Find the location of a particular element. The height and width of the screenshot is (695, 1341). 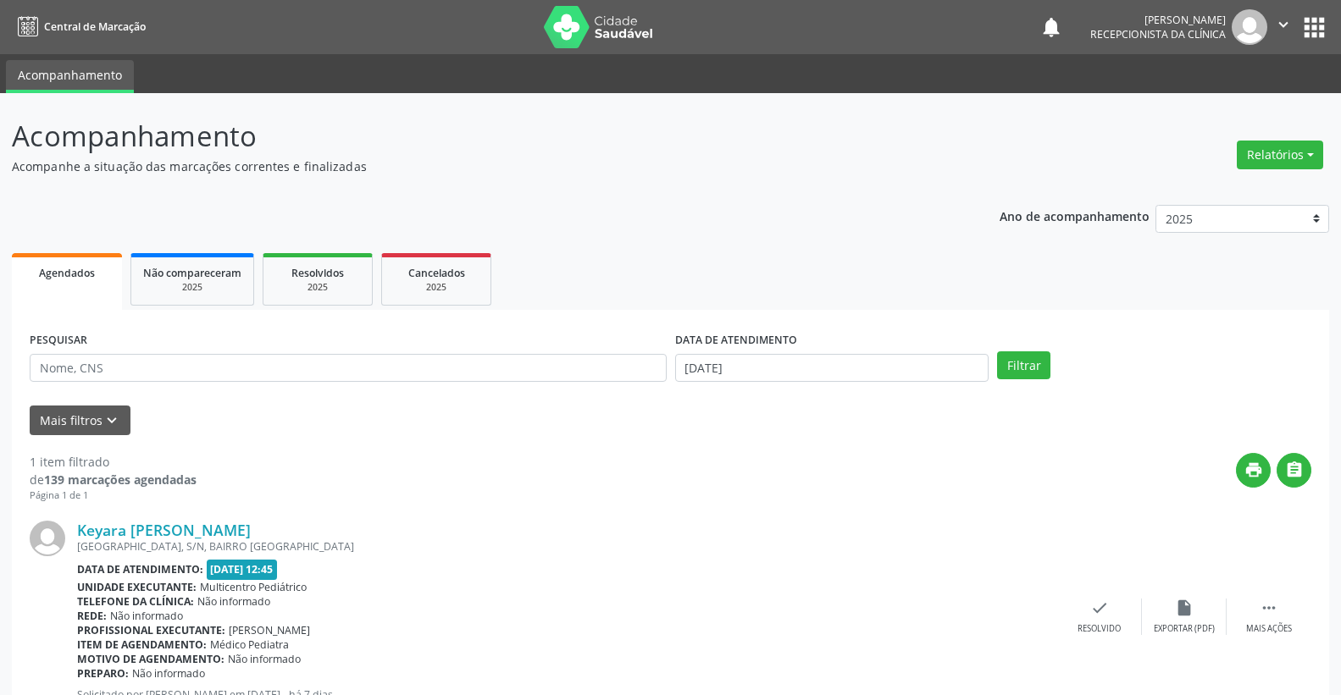

input: Nome, CNS is located at coordinates (348, 368).